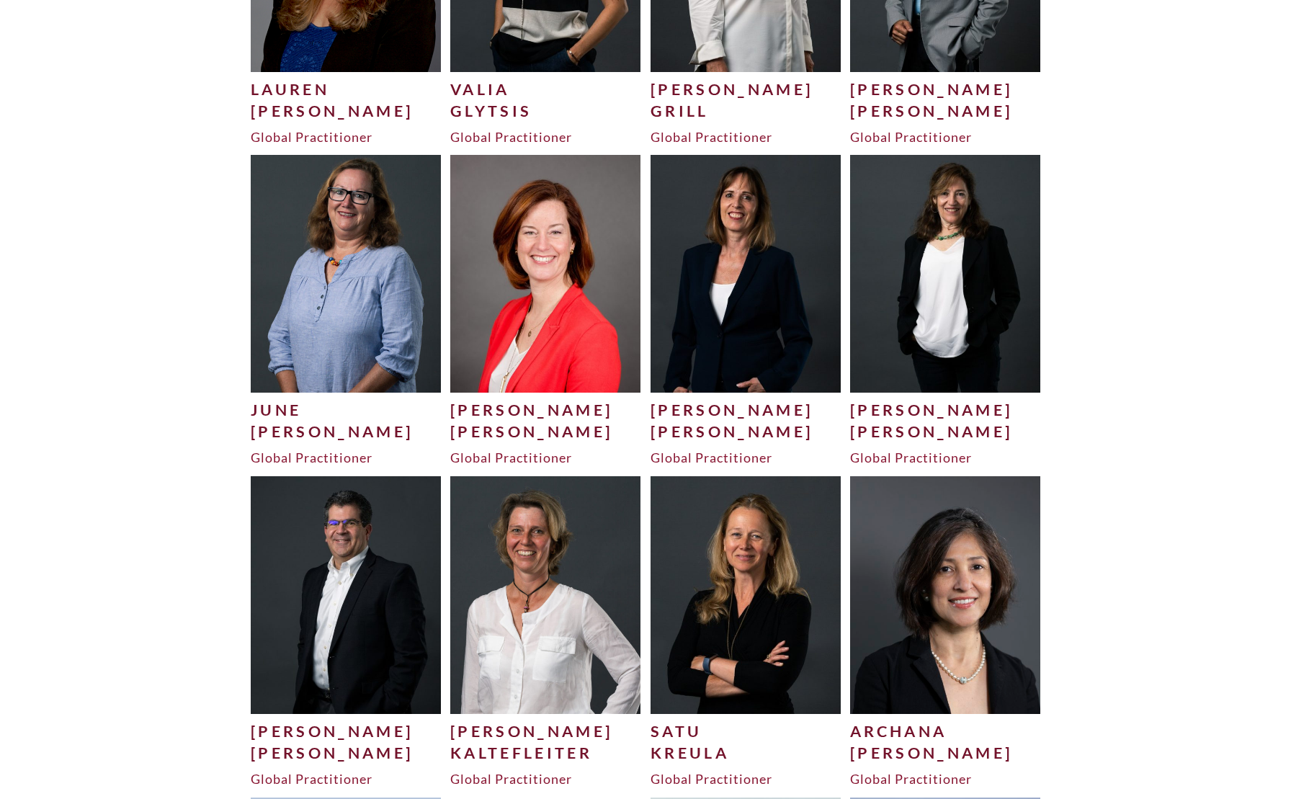 This screenshot has height=799, width=1291. What do you see at coordinates (746, 273) in the screenshot?
I see `img: Sabine-H-500x625.jpg` at bounding box center [746, 273].